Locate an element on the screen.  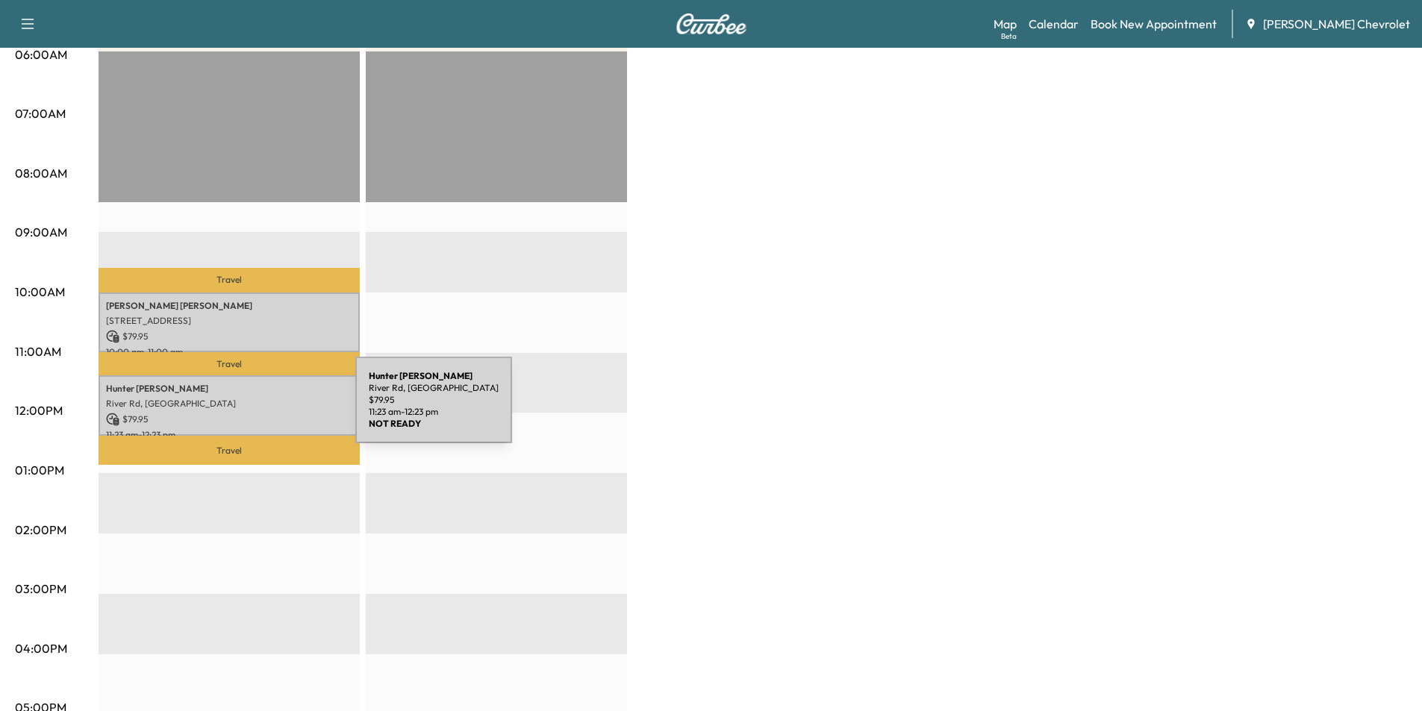
p: 09:00AM is located at coordinates (41, 232).